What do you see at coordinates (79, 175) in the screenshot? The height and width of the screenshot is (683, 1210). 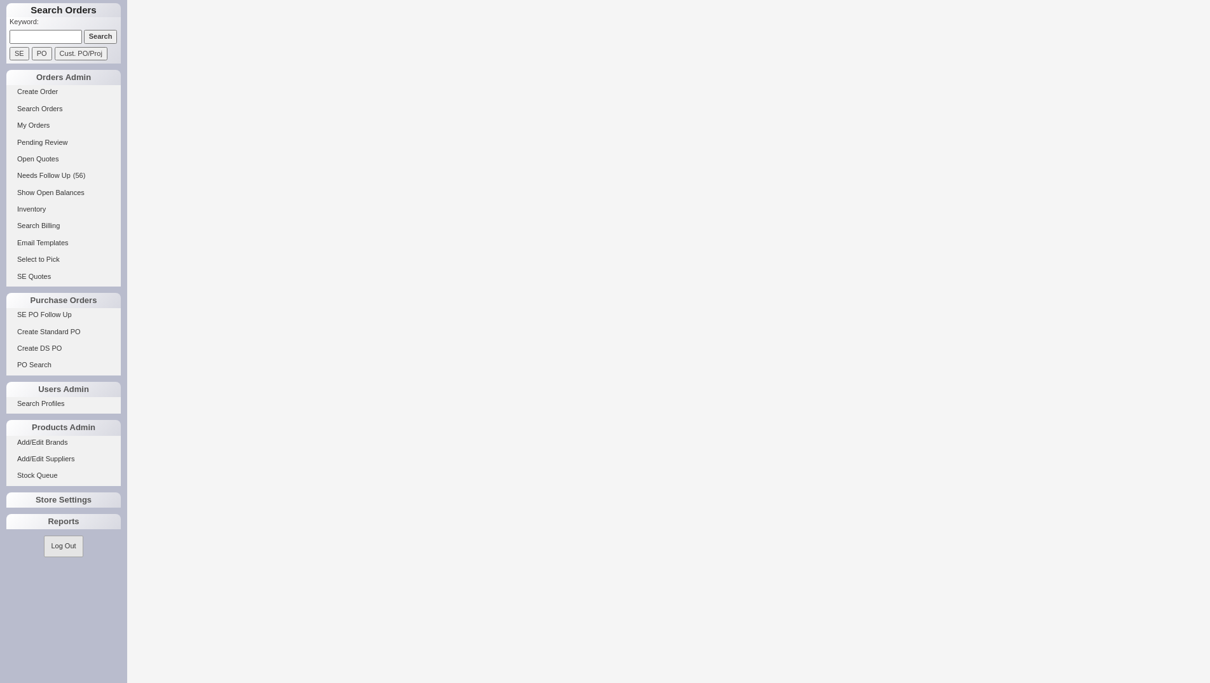 I see `span: ( 56 )` at bounding box center [79, 175].